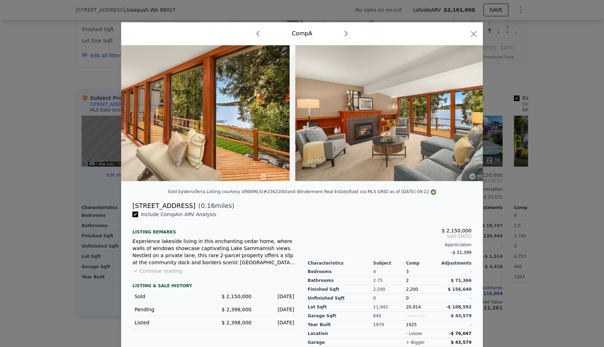 The image size is (604, 347). Describe the element at coordinates (408, 271) in the screenshot. I see `span: 3` at that location.